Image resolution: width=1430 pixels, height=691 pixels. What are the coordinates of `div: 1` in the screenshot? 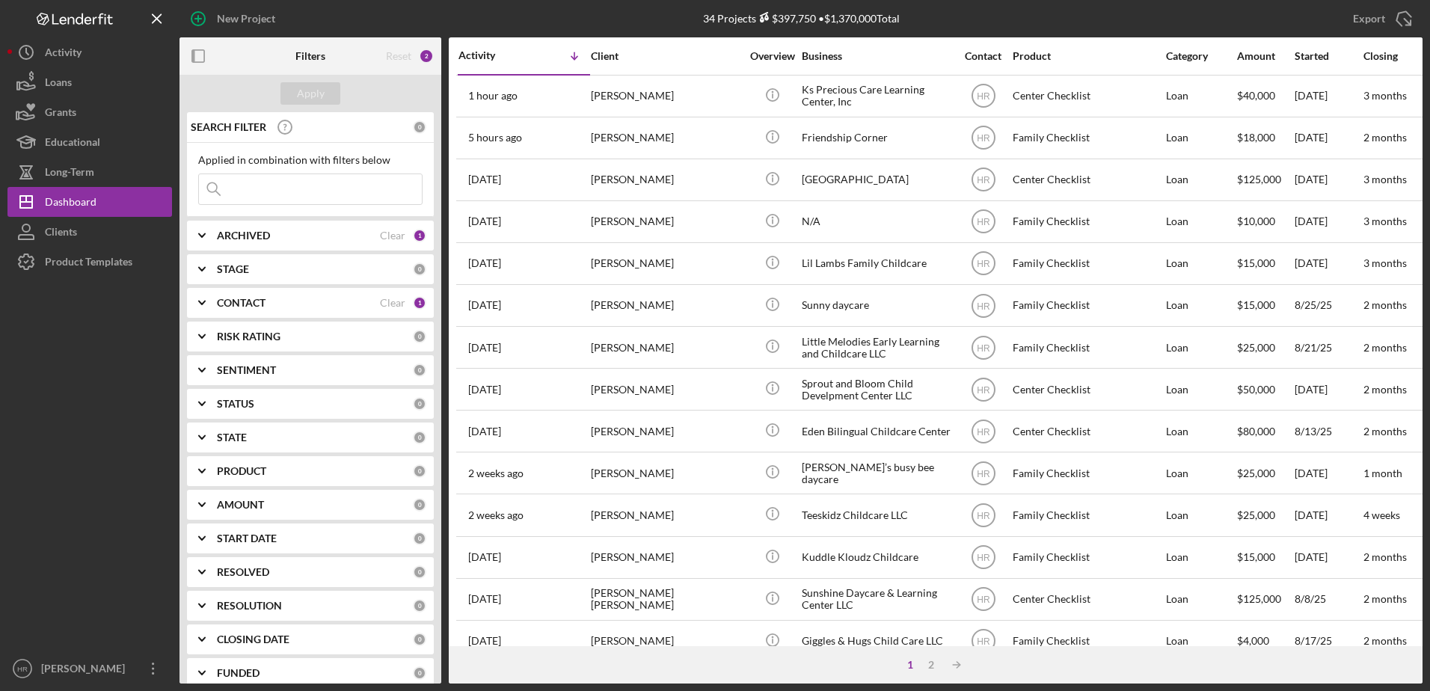 It's located at (910, 665).